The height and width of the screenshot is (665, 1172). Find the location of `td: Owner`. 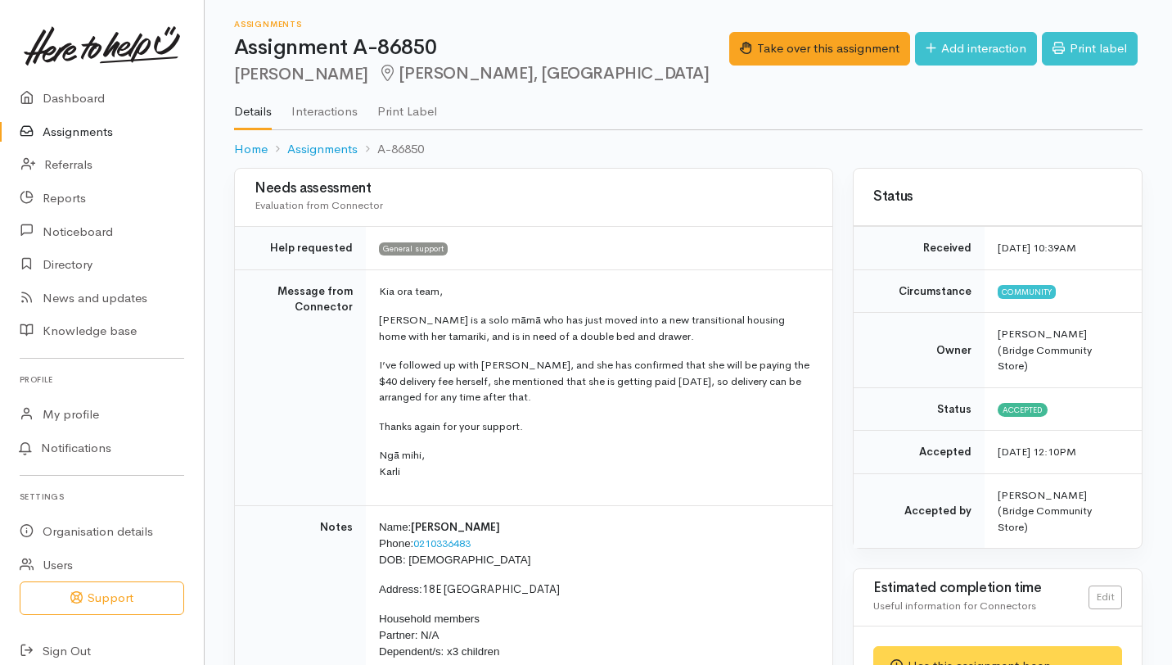

td: Owner is located at coordinates (919, 350).